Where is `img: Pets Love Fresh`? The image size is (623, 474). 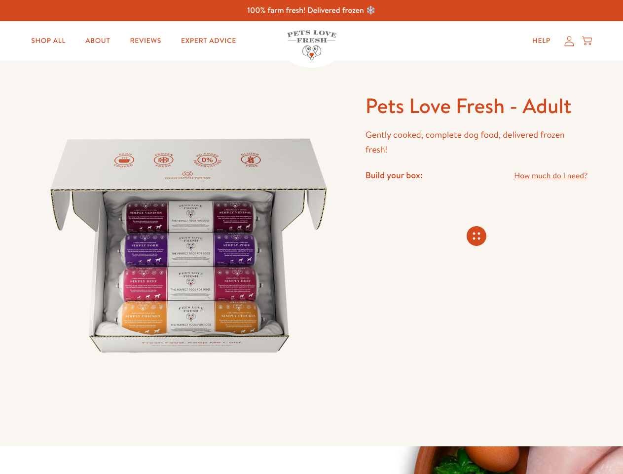 img: Pets Love Fresh is located at coordinates (312, 45).